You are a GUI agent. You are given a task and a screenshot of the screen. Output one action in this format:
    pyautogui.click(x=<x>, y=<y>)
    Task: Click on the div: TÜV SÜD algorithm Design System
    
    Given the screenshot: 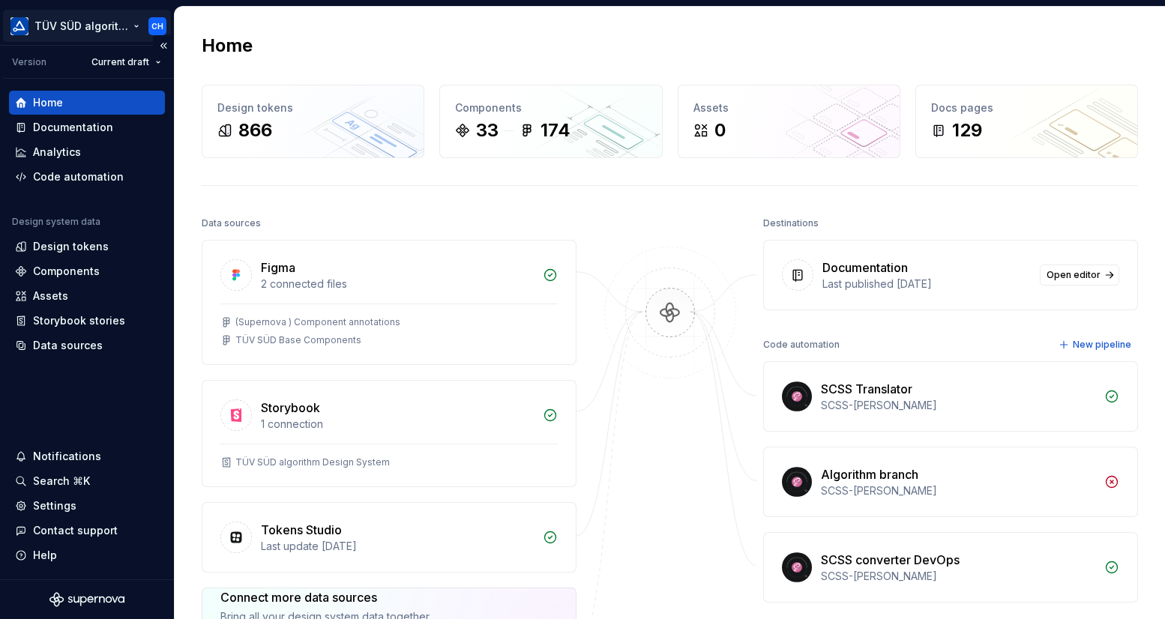 What is the action you would take?
    pyautogui.click(x=313, y=462)
    